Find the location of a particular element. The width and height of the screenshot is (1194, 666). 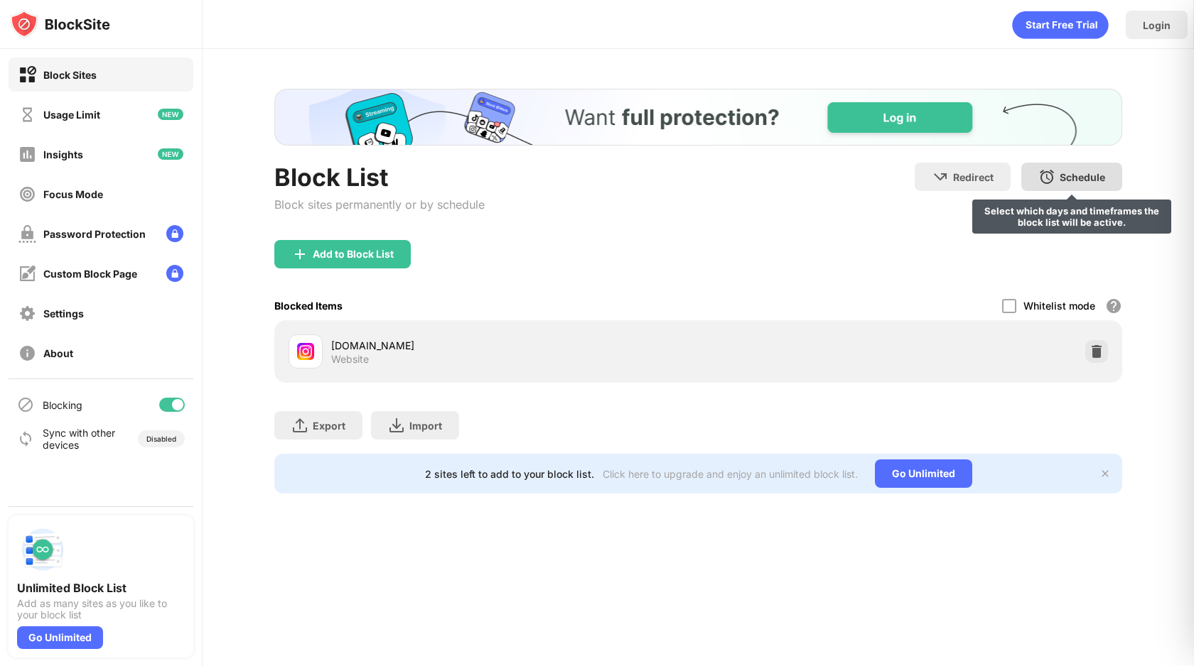

div: Sync with other devices is located at coordinates (79, 439).